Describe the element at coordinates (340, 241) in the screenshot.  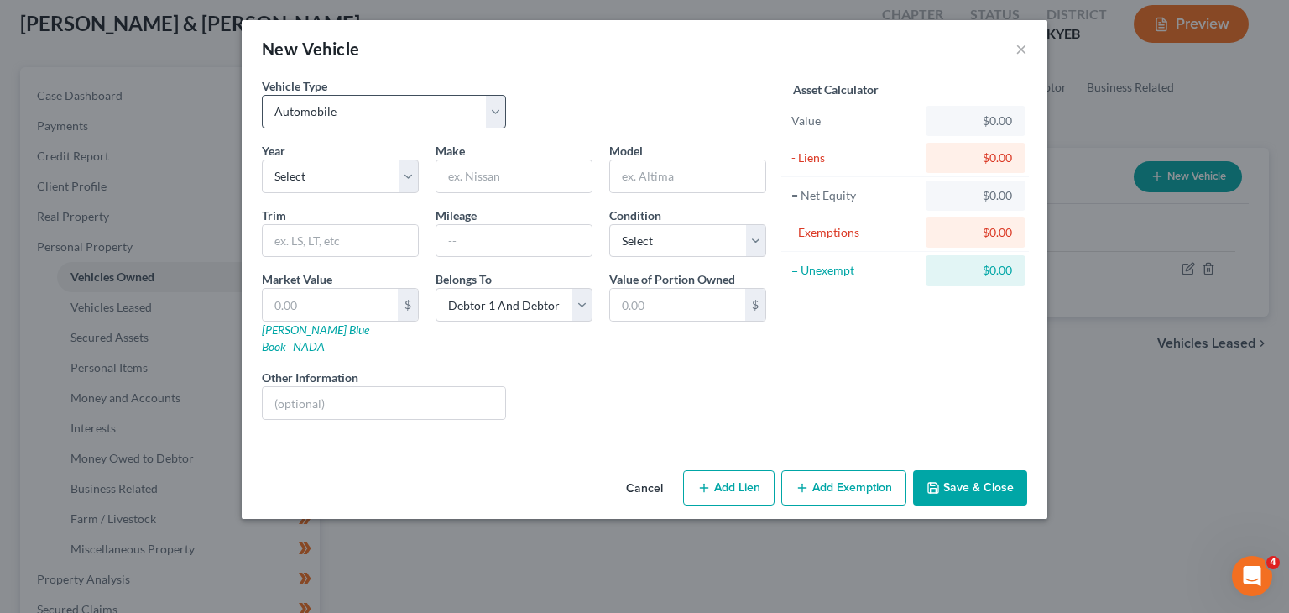
I see `input: ex. LS, LT, etc` at that location.